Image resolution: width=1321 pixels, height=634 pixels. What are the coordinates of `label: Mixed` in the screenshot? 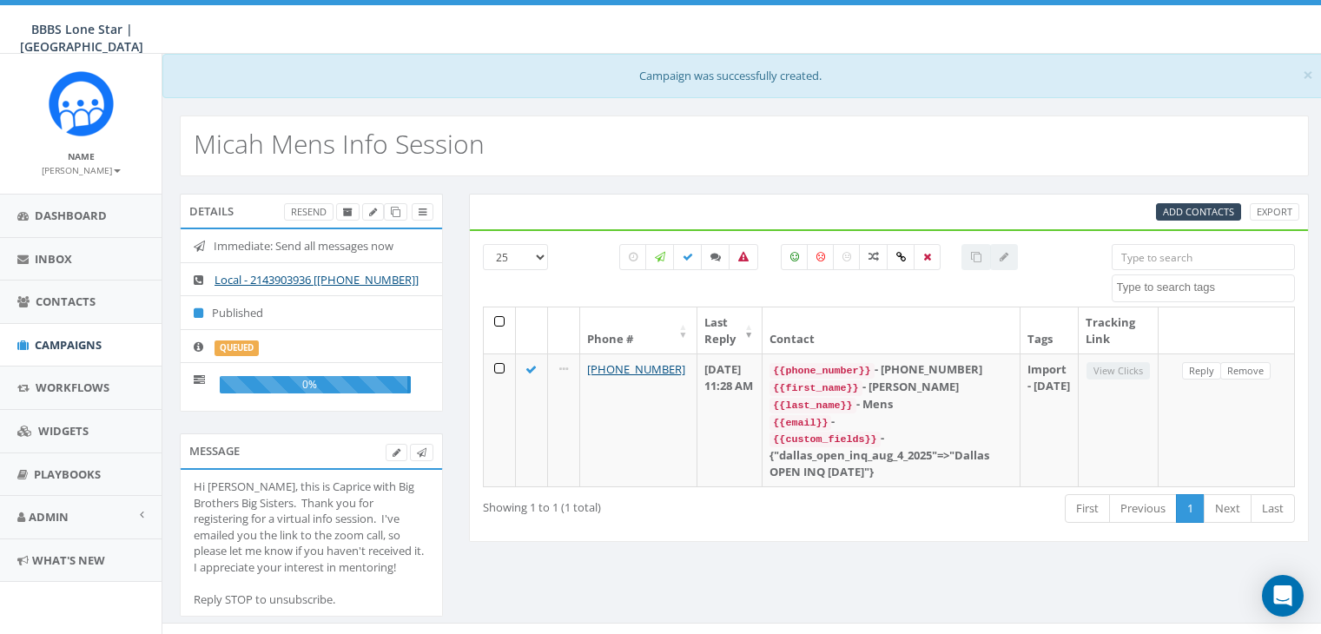 It's located at (874, 257).